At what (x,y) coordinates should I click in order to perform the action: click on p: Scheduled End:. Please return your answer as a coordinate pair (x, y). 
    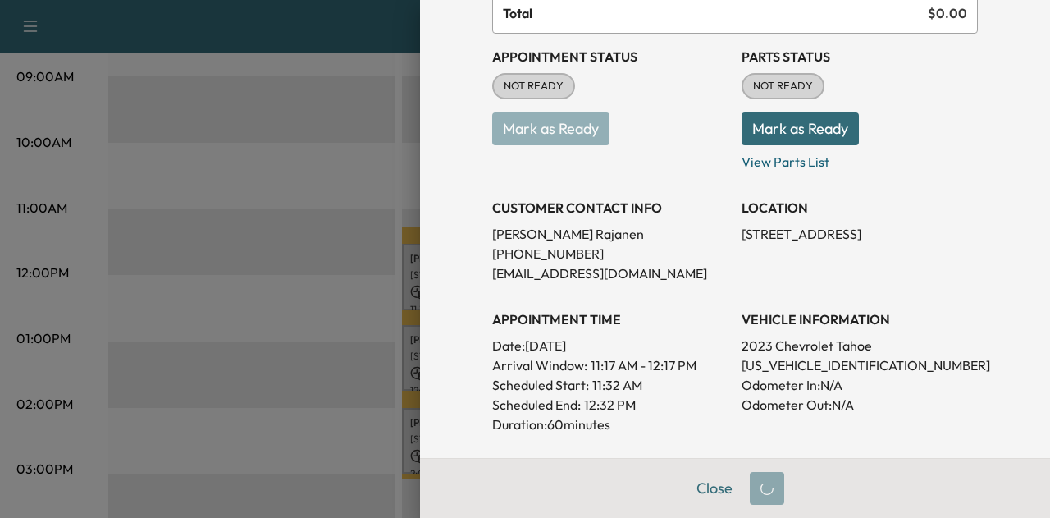
    Looking at the image, I should click on (537, 405).